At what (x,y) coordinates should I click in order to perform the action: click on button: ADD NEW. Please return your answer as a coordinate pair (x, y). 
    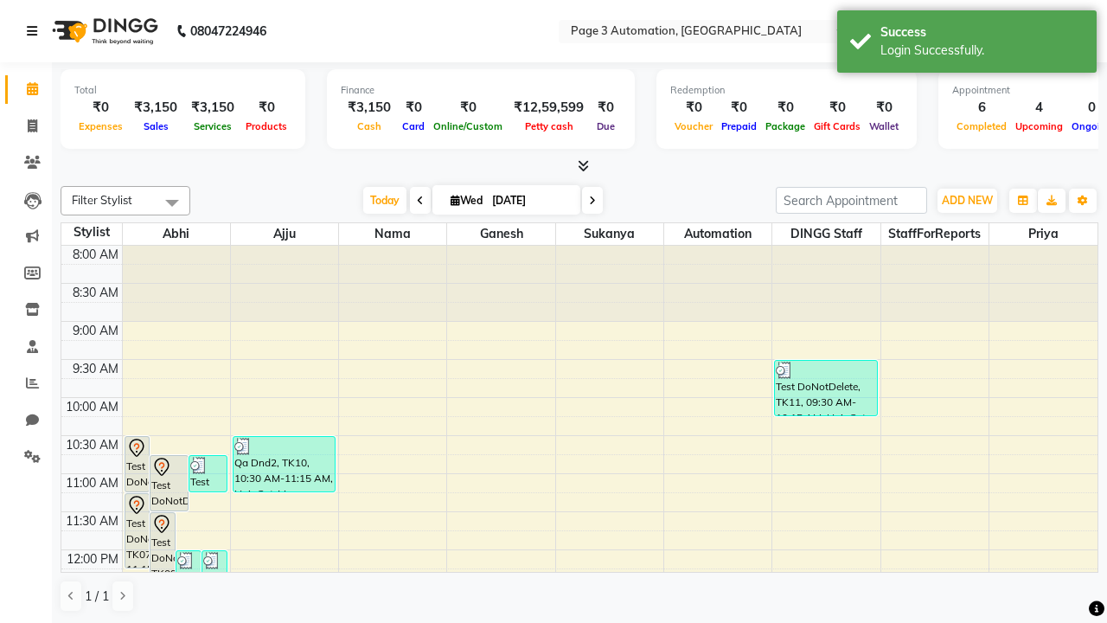
    Looking at the image, I should click on (967, 201).